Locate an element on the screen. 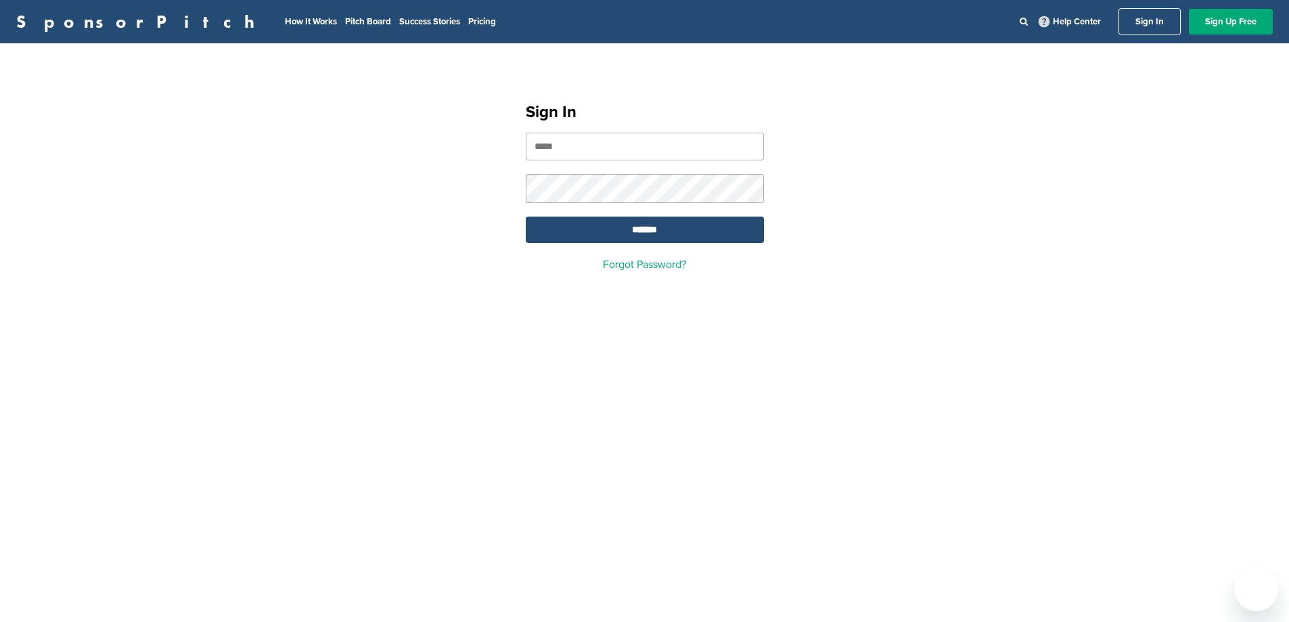  a: Pricing is located at coordinates (482, 22).